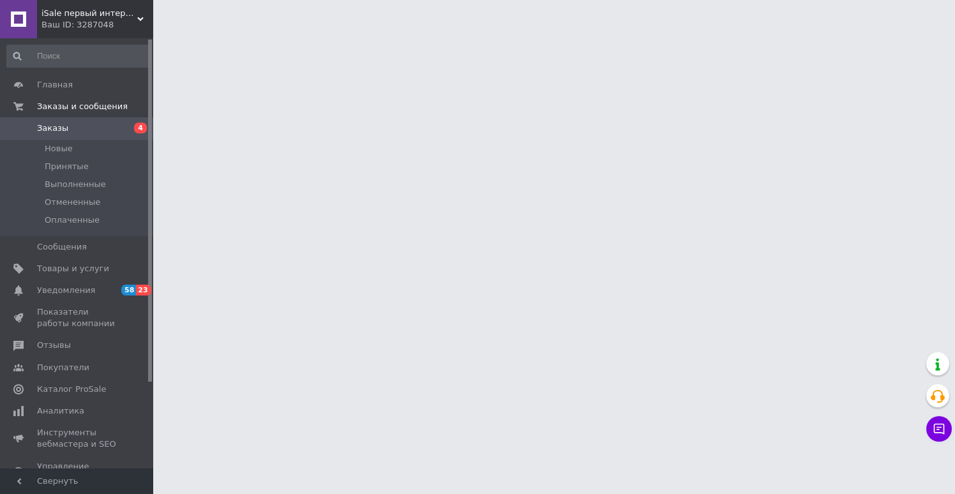  What do you see at coordinates (89, 13) in the screenshot?
I see `span: iSale первый интернет-магазин честных цен и оригинальних товаров` at bounding box center [89, 13].